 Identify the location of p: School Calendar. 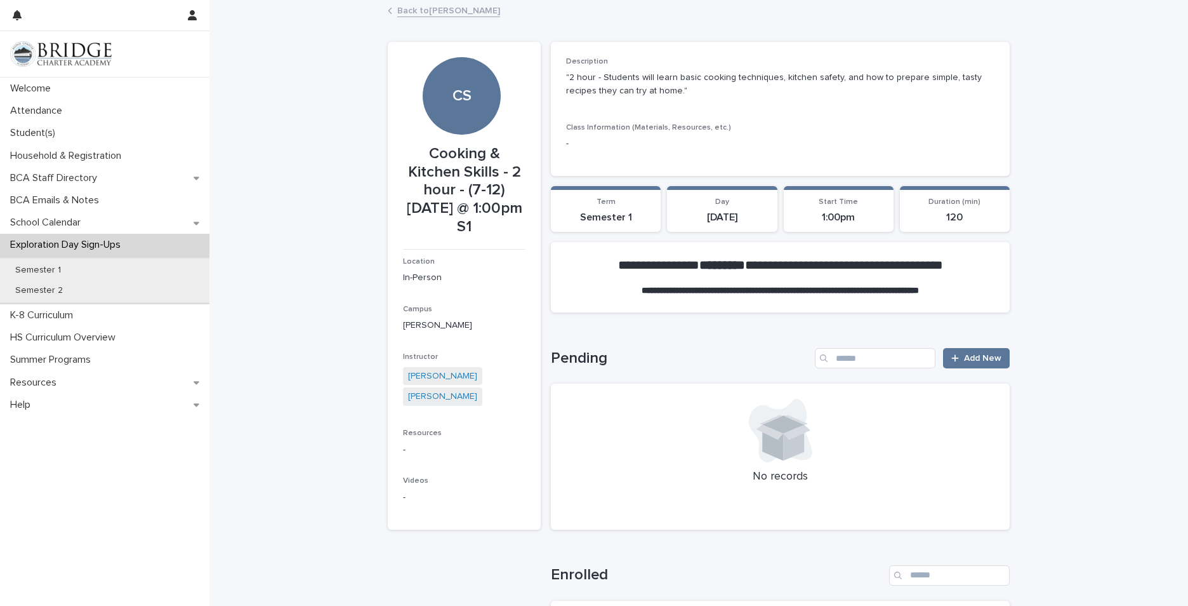
(48, 222).